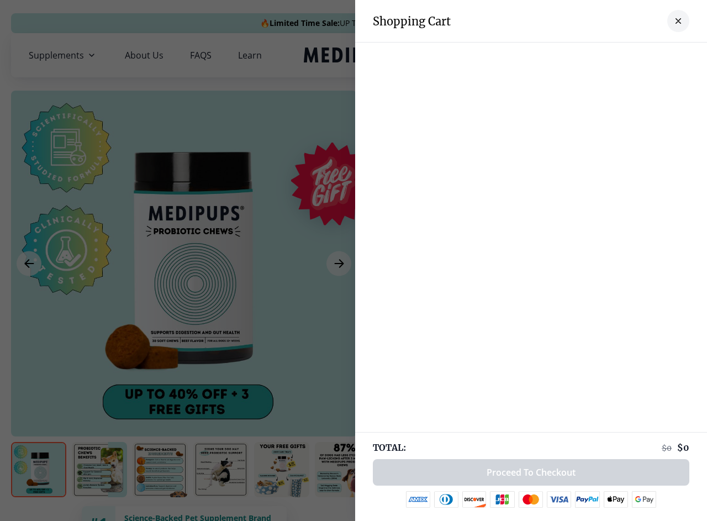 This screenshot has height=521, width=707. I want to click on img: visa, so click(559, 499).